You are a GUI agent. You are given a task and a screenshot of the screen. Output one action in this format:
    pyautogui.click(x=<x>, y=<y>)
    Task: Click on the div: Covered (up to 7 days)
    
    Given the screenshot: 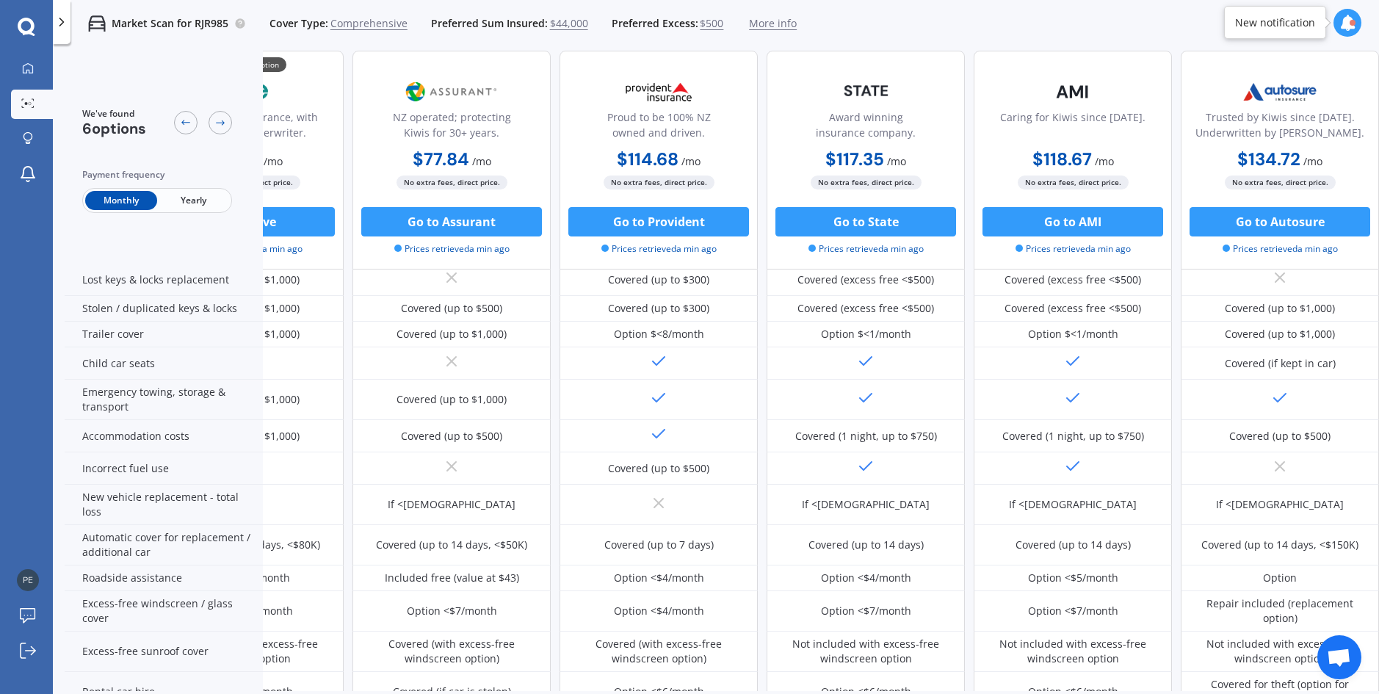 What is the action you would take?
    pyautogui.click(x=659, y=545)
    